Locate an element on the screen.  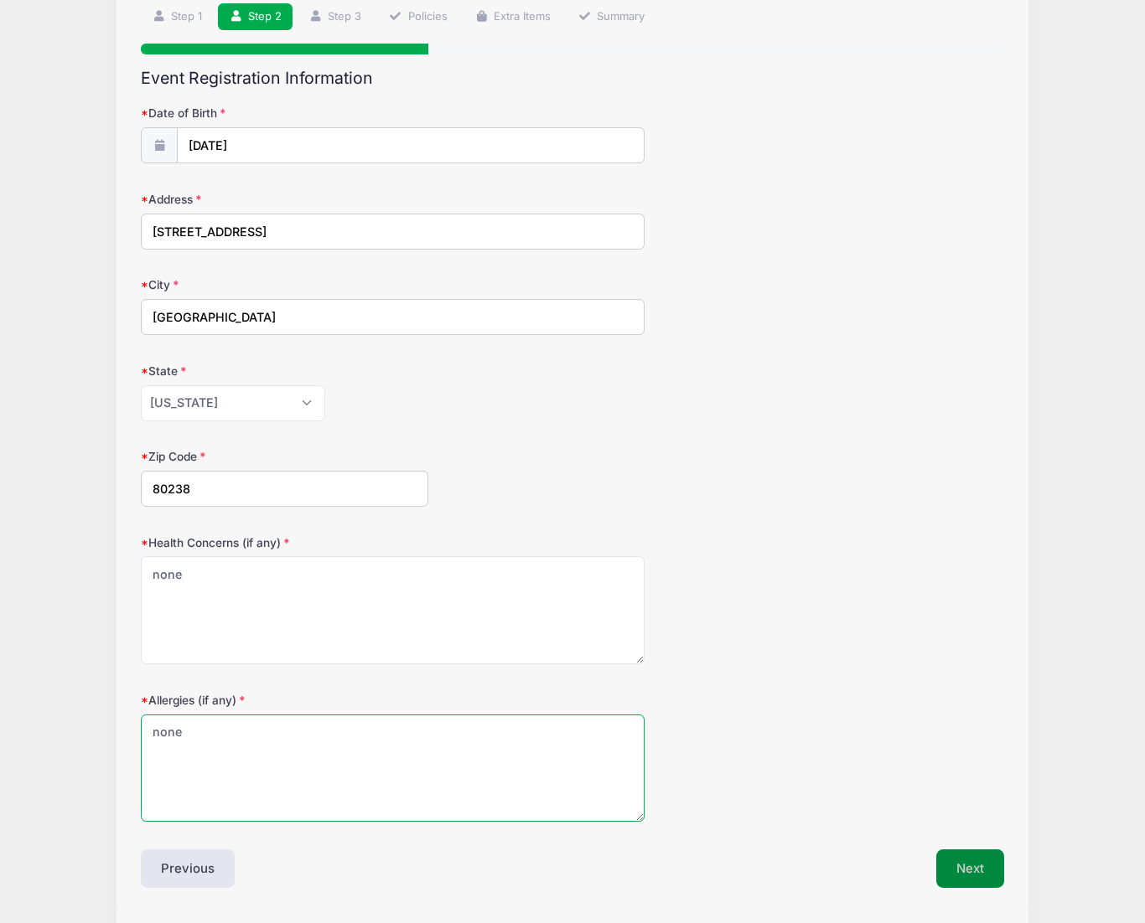
input: mm/dd/yyyy is located at coordinates (410, 145).